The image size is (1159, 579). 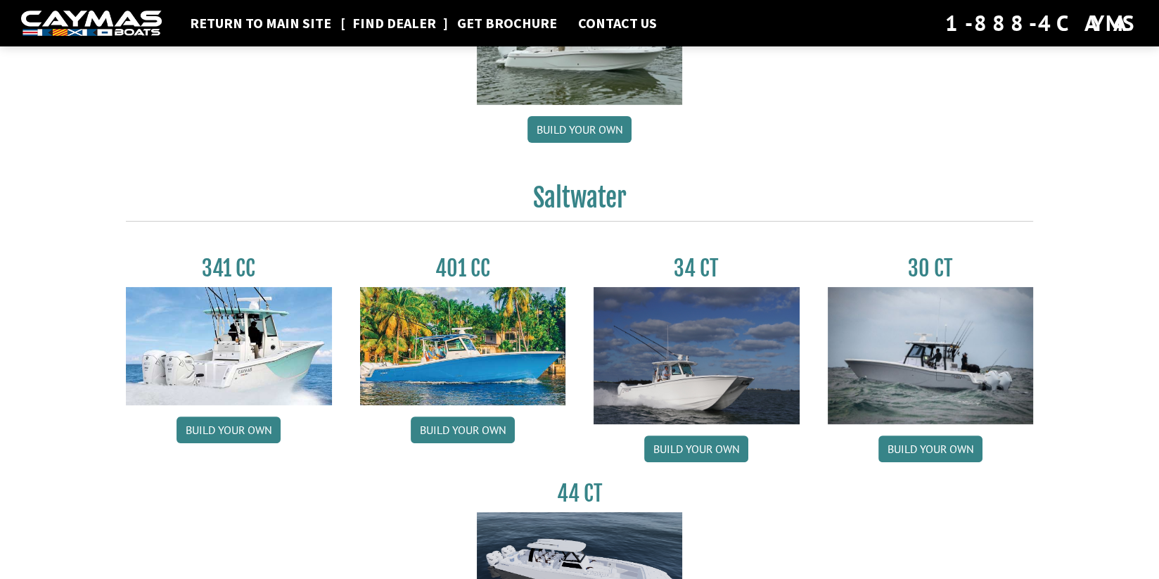 I want to click on a: Find Dealer, so click(x=394, y=23).